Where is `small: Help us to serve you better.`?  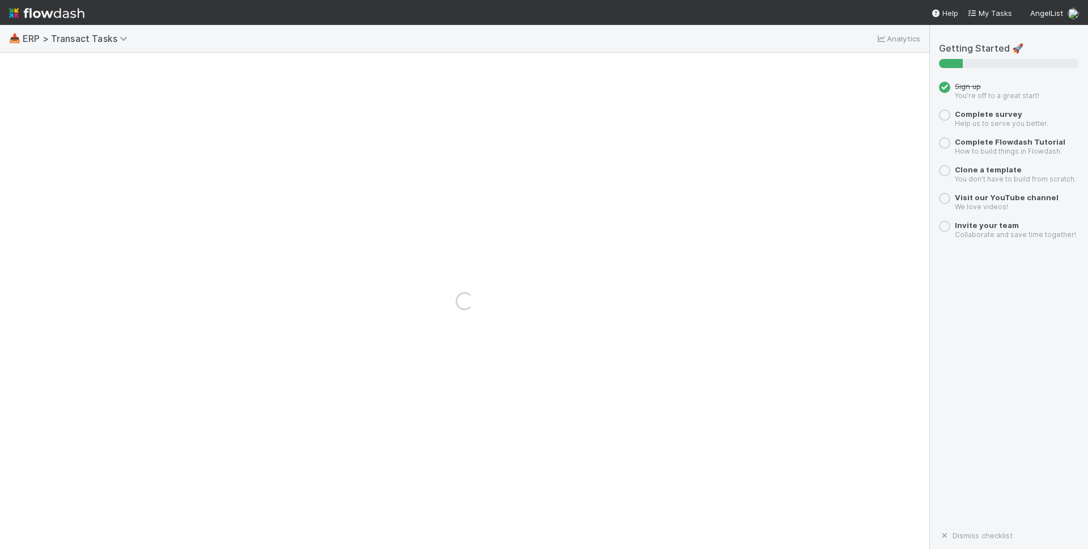
small: Help us to serve you better. is located at coordinates (1001, 123).